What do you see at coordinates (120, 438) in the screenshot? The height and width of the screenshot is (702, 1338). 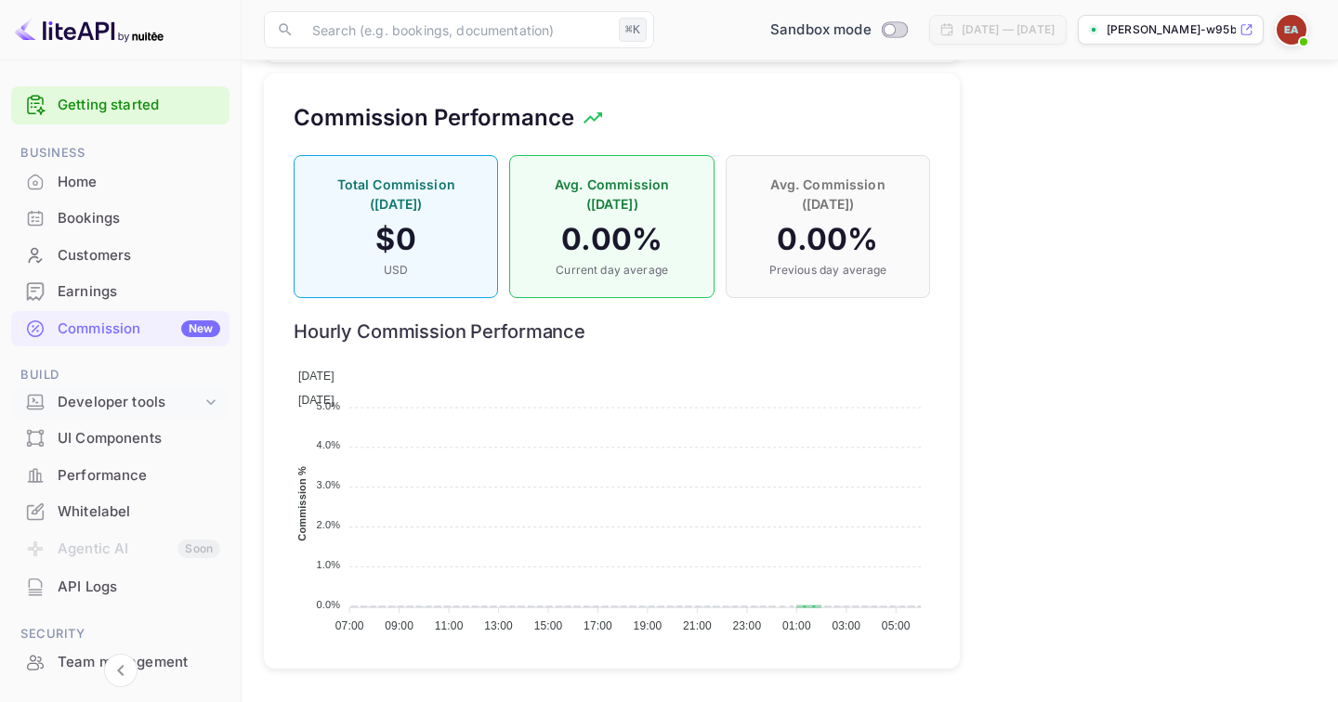 I see `a: UI Components` at bounding box center [120, 438].